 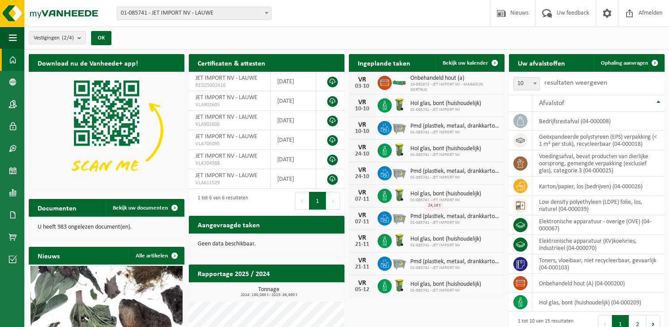 I want to click on div: 05-12, so click(x=362, y=289).